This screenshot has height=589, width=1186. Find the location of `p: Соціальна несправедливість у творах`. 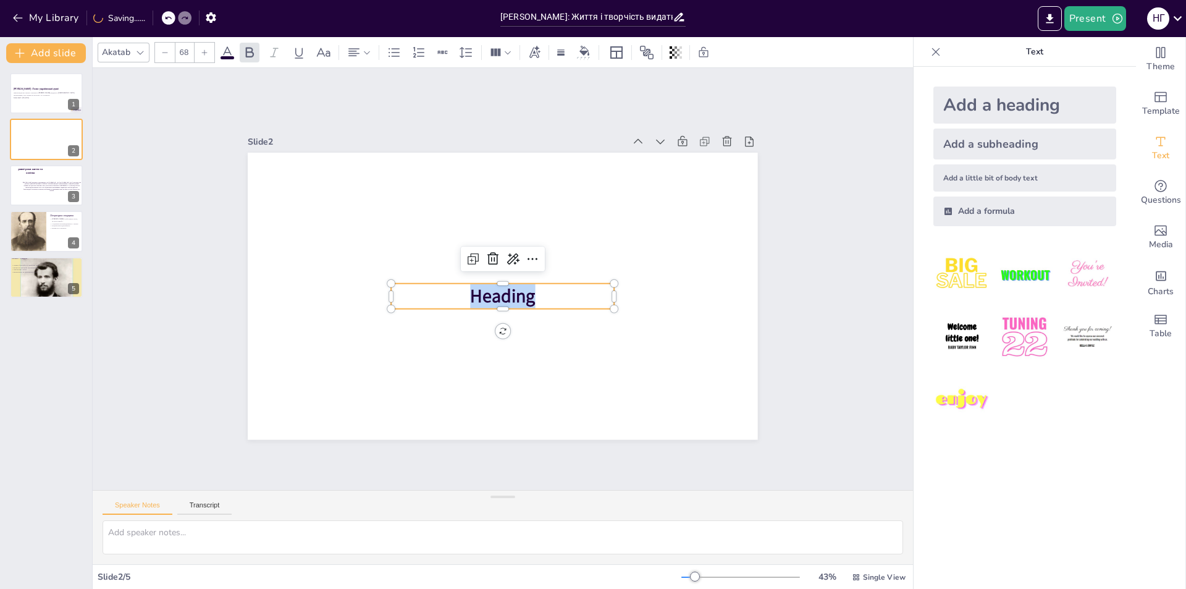

p: Соціальна несправедливість у творах is located at coordinates (64, 224).